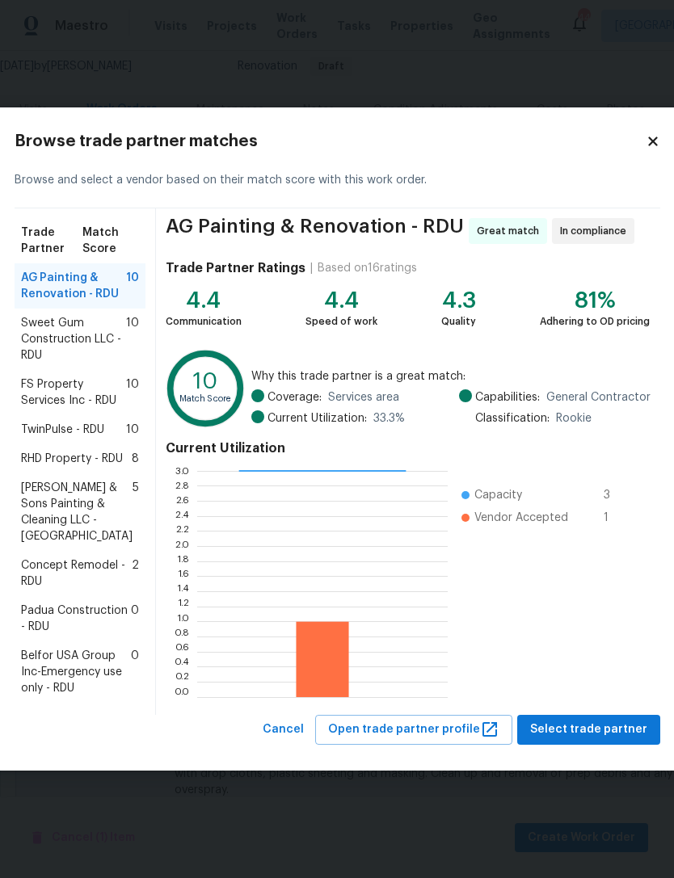  I want to click on text: Match Score, so click(204, 399).